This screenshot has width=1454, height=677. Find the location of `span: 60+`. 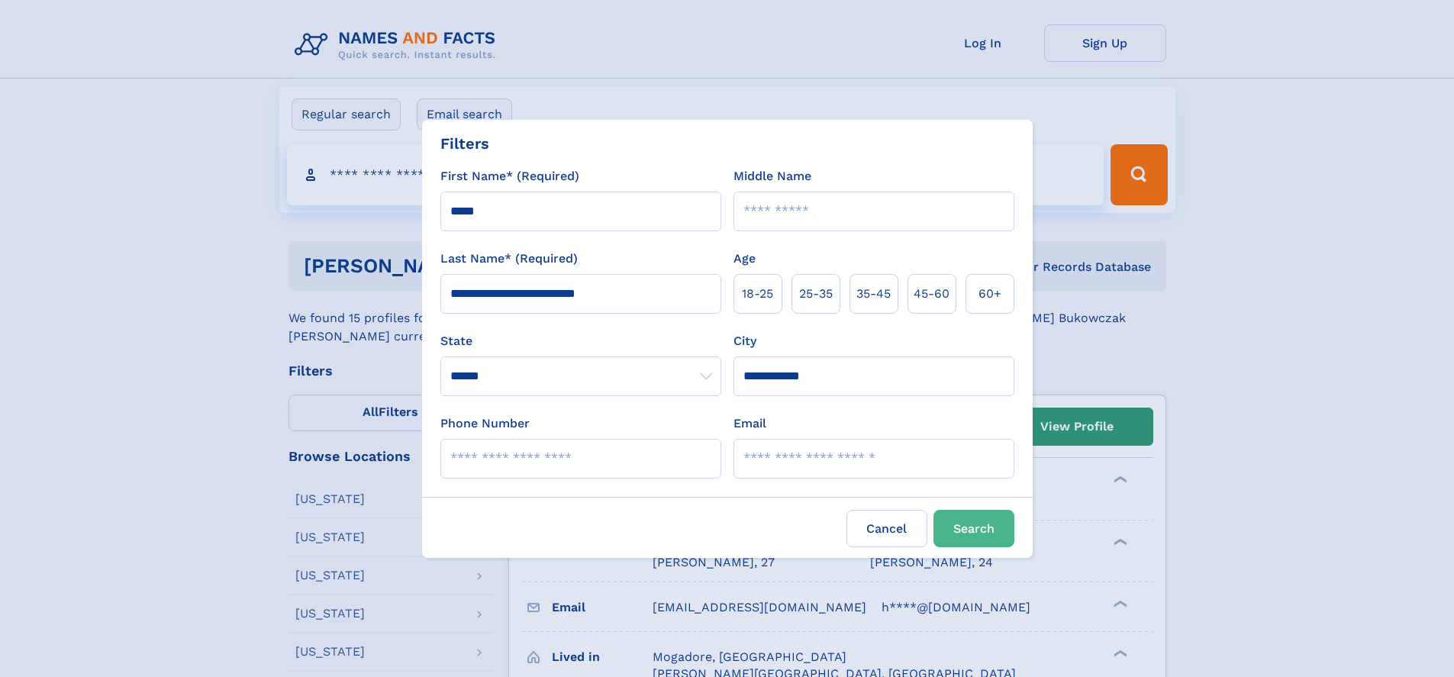

span: 60+ is located at coordinates (990, 294).